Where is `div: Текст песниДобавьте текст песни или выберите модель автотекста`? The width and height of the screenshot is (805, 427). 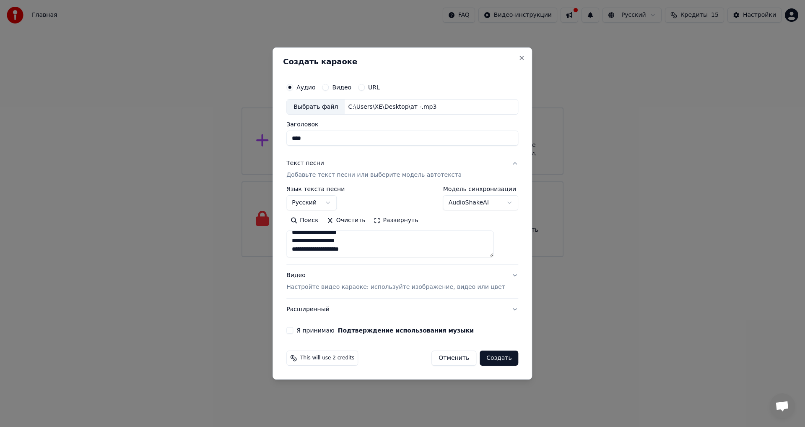
div: Текст песниДобавьте текст песни или выберите модель автотекста is located at coordinates (402, 225).